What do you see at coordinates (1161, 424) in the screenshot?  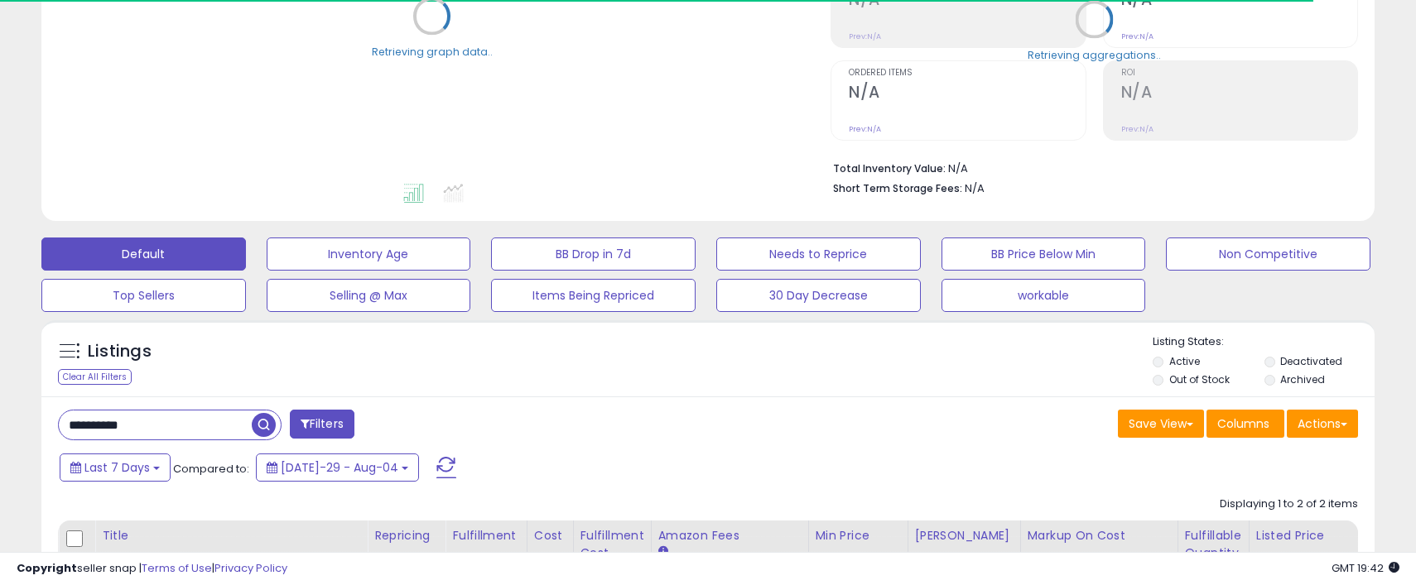 I see `button: Save View` at bounding box center [1161, 424].